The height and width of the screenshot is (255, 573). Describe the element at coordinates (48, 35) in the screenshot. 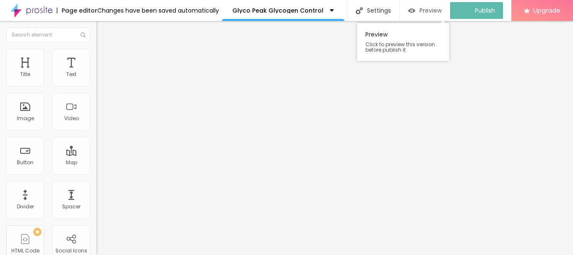

I see `input: Search element` at that location.